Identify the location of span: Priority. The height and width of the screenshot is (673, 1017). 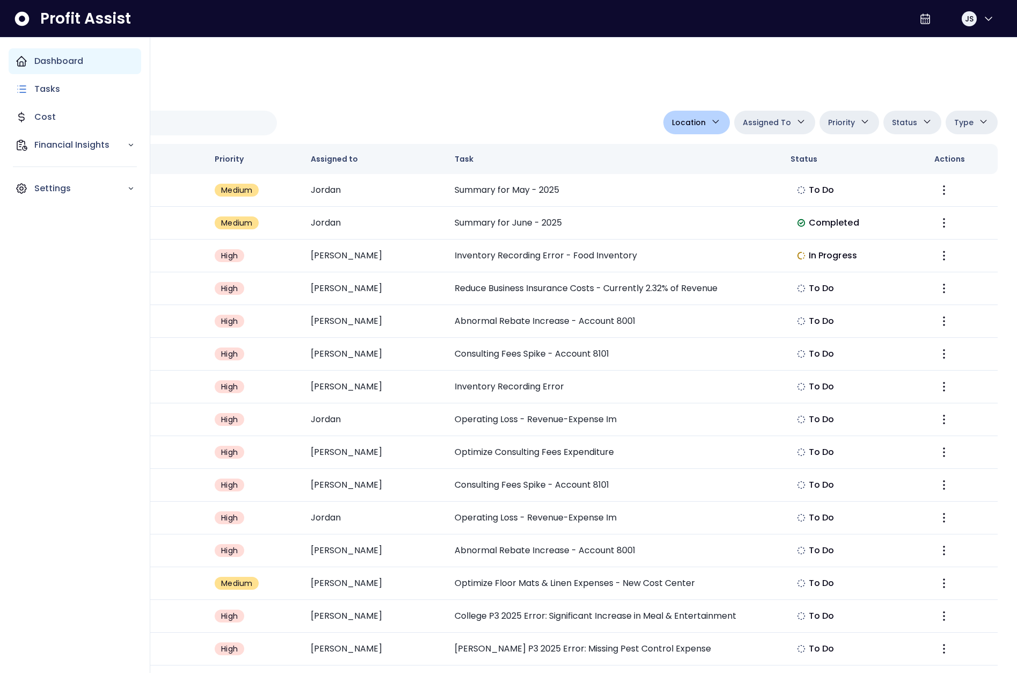
(842, 122).